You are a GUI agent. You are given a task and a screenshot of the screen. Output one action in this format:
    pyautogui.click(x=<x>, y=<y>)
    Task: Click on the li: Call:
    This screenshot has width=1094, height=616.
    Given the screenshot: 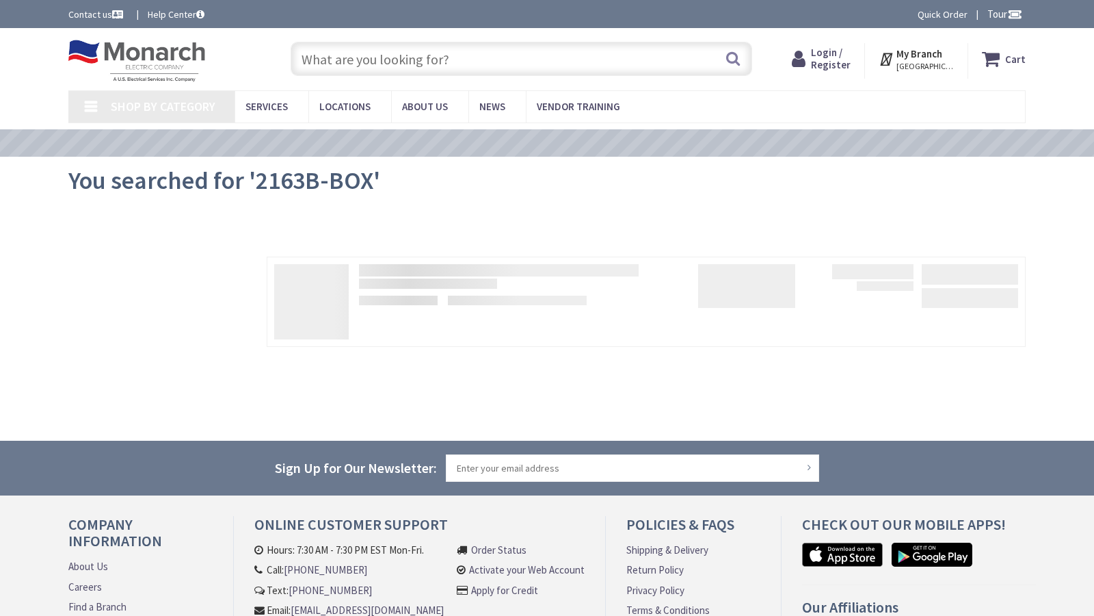 What is the action you would take?
    pyautogui.click(x=349, y=569)
    